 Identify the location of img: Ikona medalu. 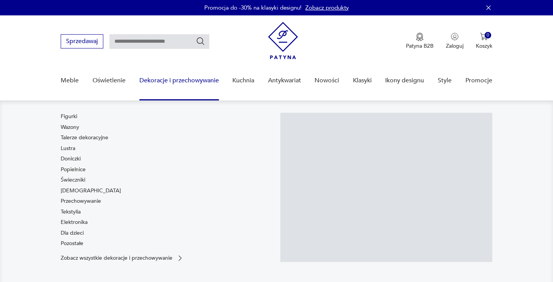
(420, 37).